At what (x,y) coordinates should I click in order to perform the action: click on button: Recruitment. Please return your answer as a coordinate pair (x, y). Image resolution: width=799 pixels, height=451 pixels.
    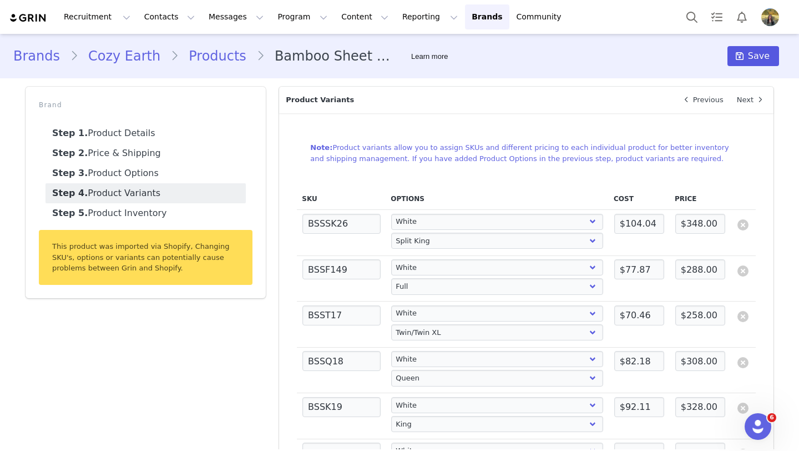
    Looking at the image, I should click on (97, 17).